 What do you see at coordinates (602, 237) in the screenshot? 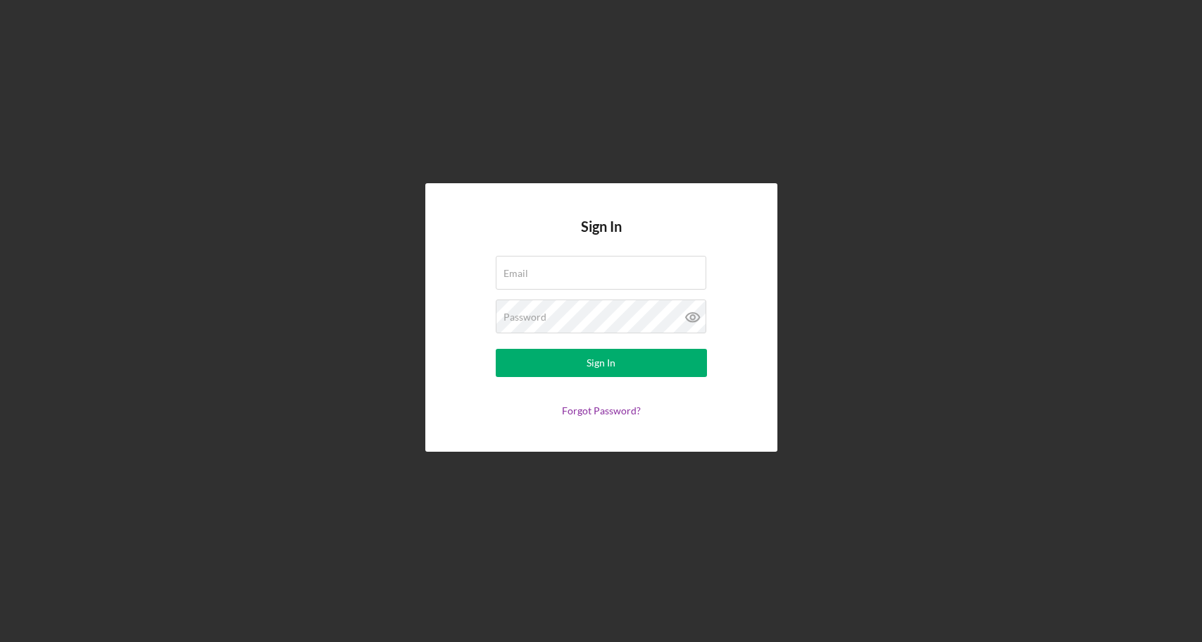
I see `h4: Sign In` at bounding box center [602, 237].